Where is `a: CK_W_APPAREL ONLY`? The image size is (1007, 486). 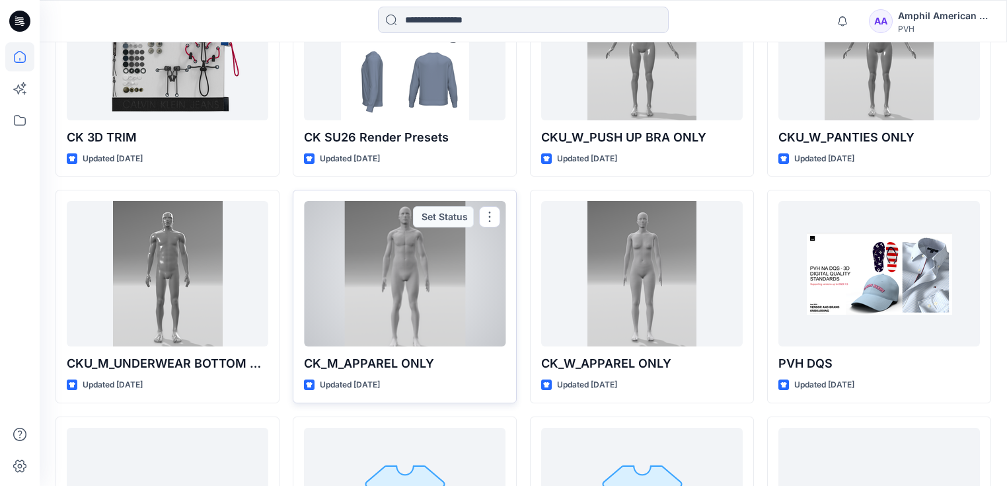 a: CK_W_APPAREL ONLY is located at coordinates (642, 274).